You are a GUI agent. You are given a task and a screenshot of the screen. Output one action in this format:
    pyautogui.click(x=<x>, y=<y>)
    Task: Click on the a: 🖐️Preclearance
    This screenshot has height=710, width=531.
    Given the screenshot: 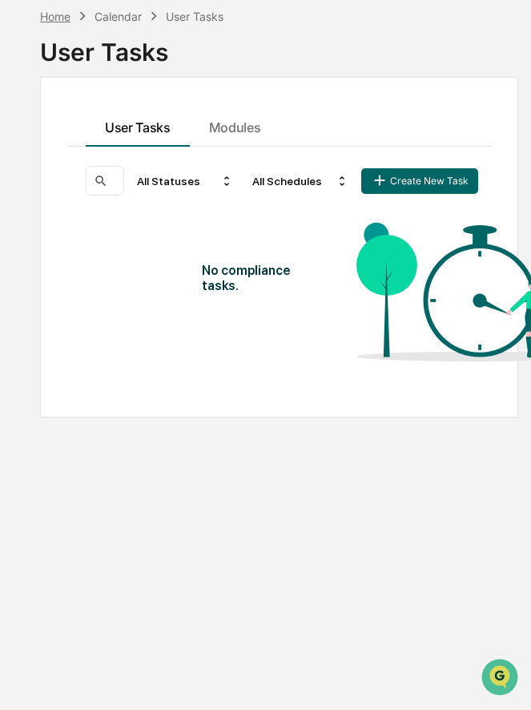 What is the action you would take?
    pyautogui.click(x=59, y=210)
    